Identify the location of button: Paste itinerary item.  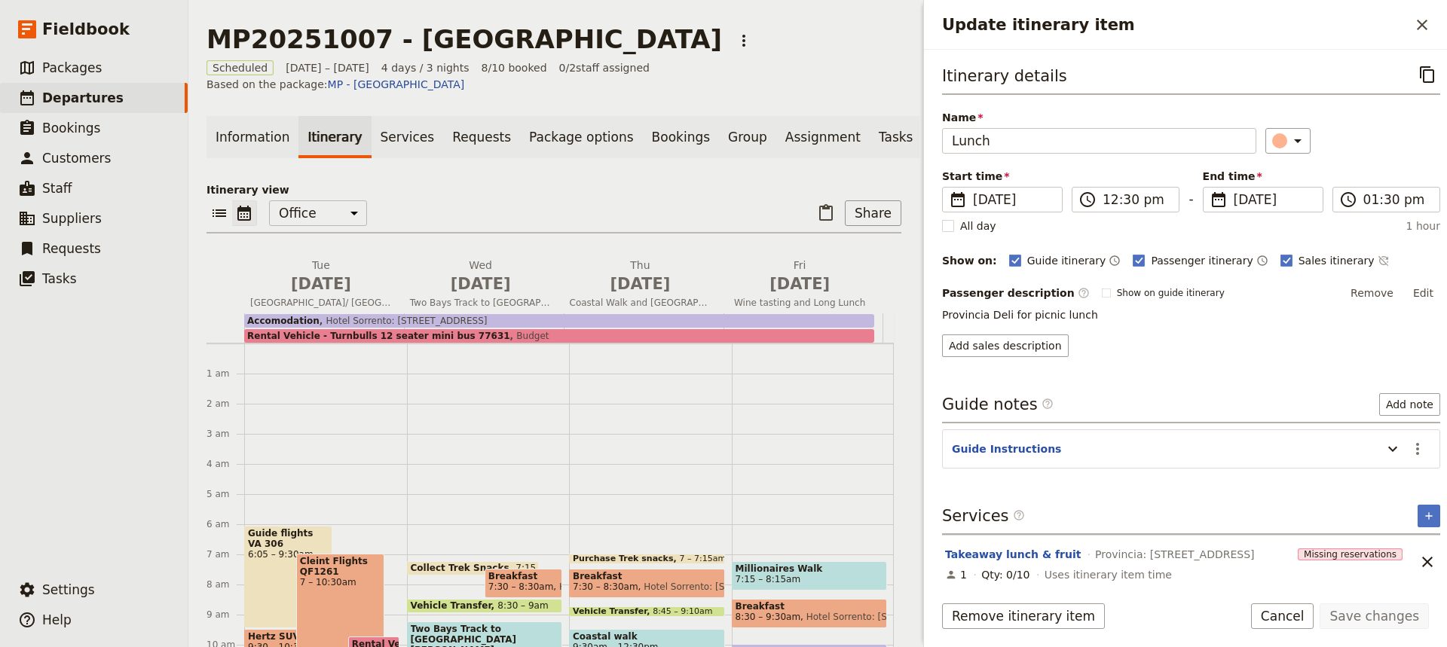
(826, 213).